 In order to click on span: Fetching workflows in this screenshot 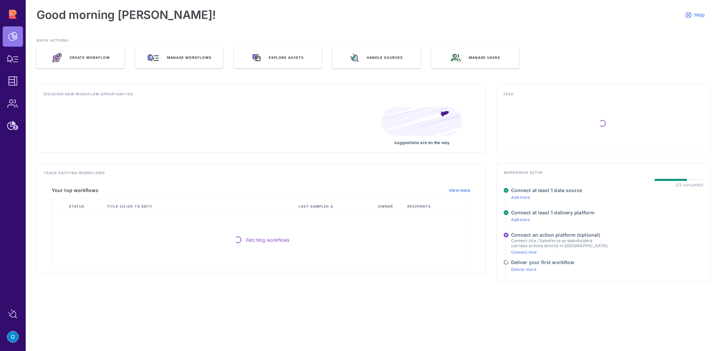, I will do `click(268, 240)`.